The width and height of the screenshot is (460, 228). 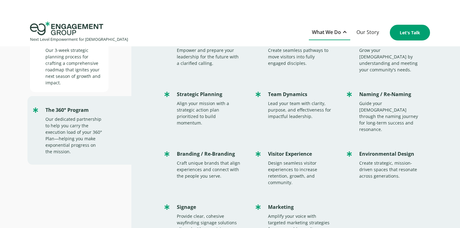 What do you see at coordinates (204, 52) in the screenshot?
I see `a: Mission, Vision, ValuesEmpower and prepare your leadership for the future with a clarified calling.` at bounding box center [204, 52].